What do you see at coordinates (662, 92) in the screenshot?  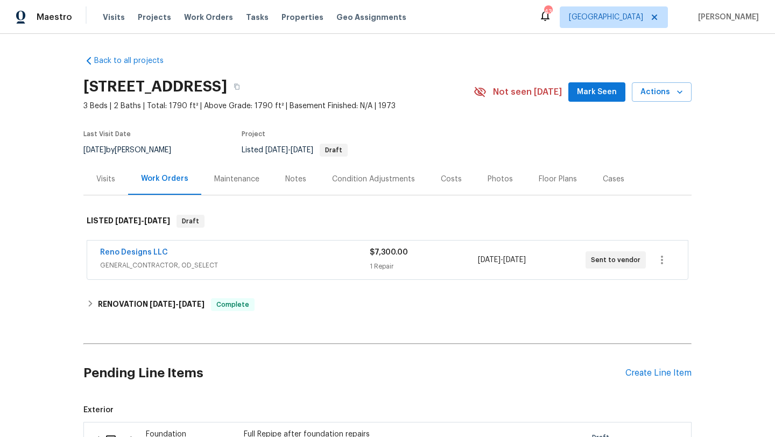 I see `button: Actions` at bounding box center [662, 92].